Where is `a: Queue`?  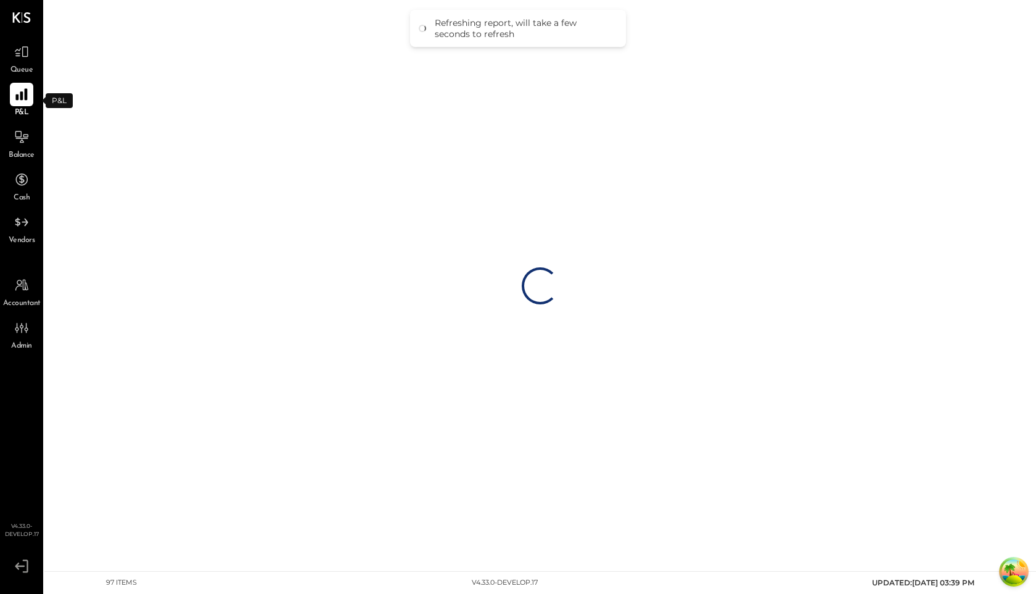
a: Queue is located at coordinates (22, 58).